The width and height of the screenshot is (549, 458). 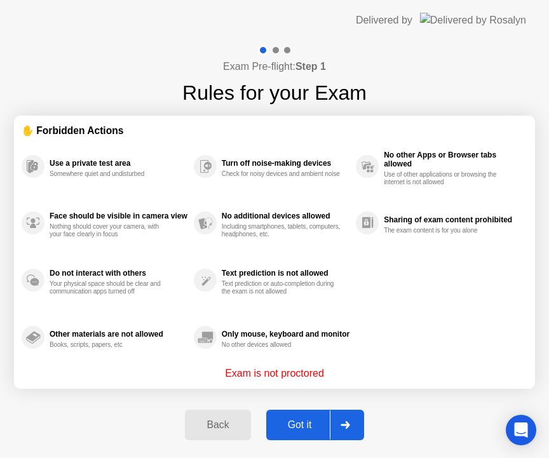 I want to click on div: Books, scripts, papers, etc, so click(x=109, y=345).